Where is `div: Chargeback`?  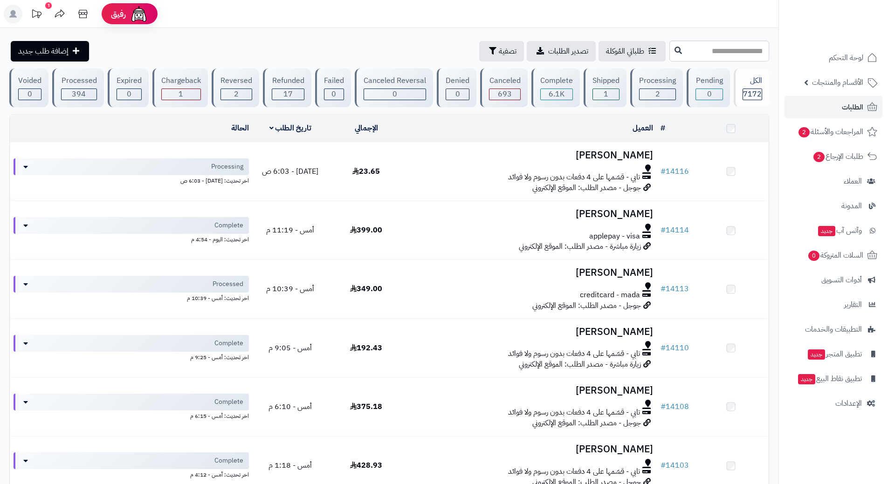
div: Chargeback is located at coordinates (181, 81).